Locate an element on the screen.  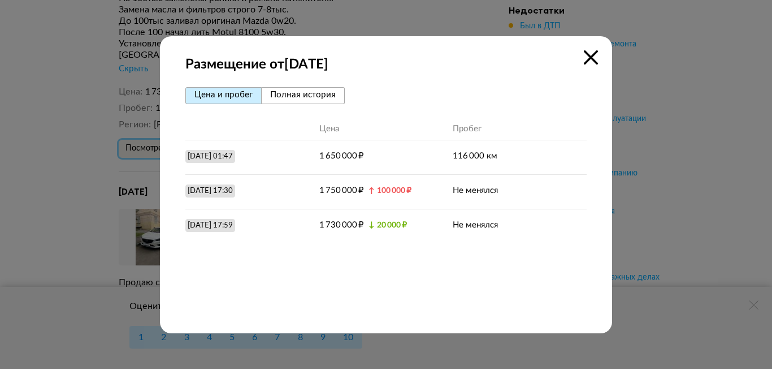
span: 1 750 000 ₽ is located at coordinates (341, 190).